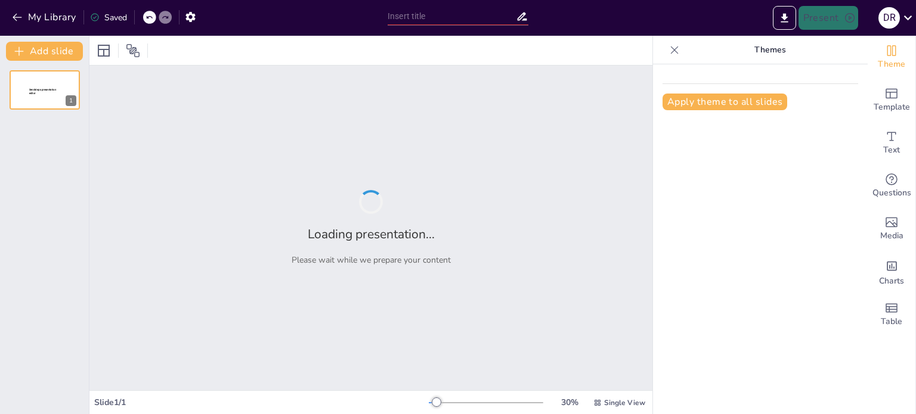 Image resolution: width=916 pixels, height=414 pixels. What do you see at coordinates (891, 143) in the screenshot?
I see `div: Add text boxes` at bounding box center [891, 143].